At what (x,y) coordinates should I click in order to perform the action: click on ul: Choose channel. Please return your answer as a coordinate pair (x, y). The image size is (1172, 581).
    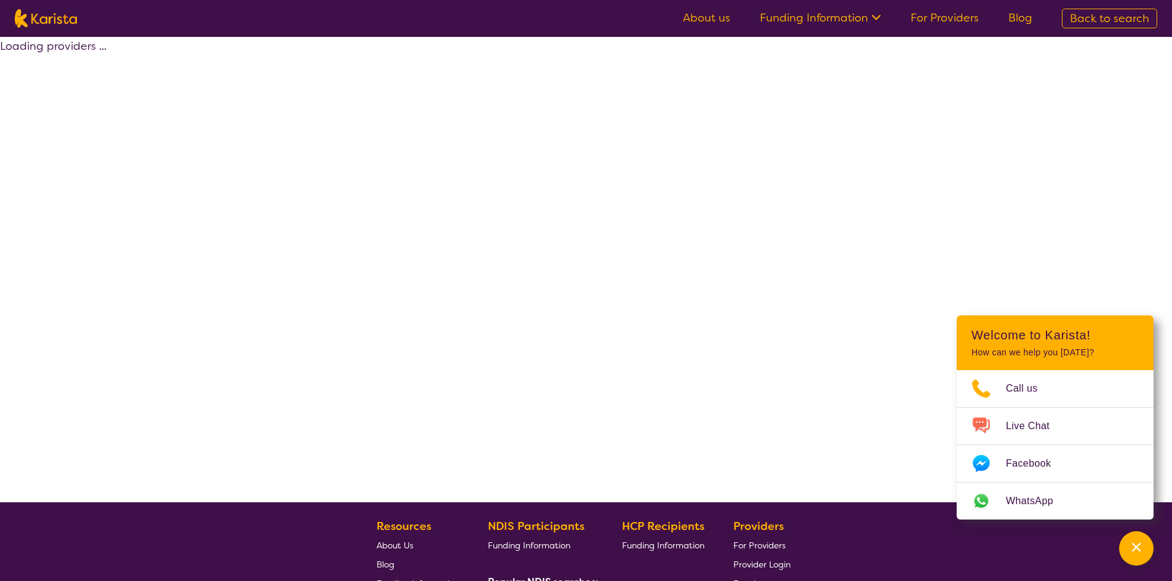
    Looking at the image, I should click on (1055, 445).